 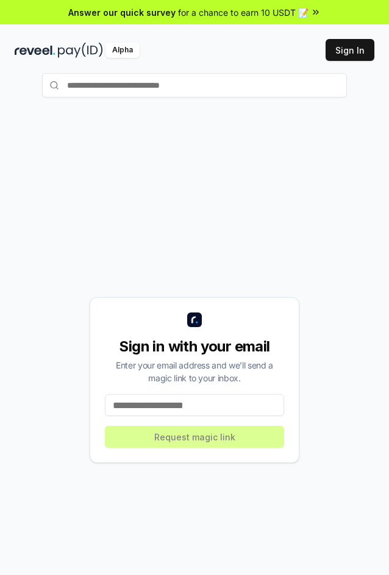 What do you see at coordinates (35, 50) in the screenshot?
I see `img: reveel_dark` at bounding box center [35, 50].